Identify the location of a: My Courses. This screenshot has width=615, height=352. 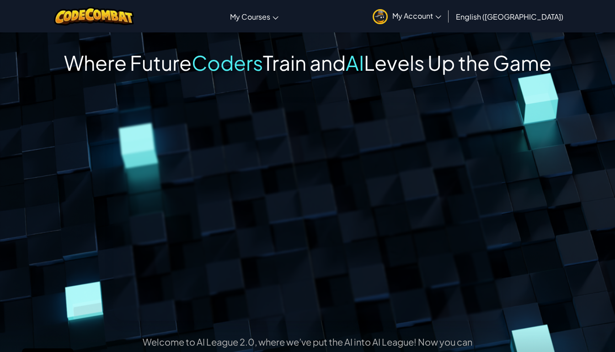
(254, 16).